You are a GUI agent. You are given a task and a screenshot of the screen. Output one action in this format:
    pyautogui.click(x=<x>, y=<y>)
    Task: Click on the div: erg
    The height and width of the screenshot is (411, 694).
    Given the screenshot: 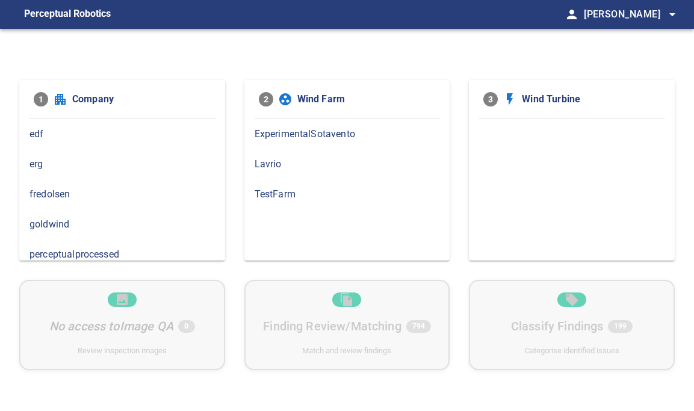 What is the action you would take?
    pyautogui.click(x=122, y=164)
    